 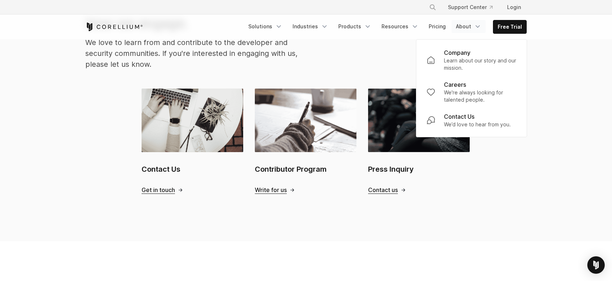 What do you see at coordinates (596, 265) in the screenshot?
I see `div: Open Intercom Messenger` at bounding box center [596, 265].